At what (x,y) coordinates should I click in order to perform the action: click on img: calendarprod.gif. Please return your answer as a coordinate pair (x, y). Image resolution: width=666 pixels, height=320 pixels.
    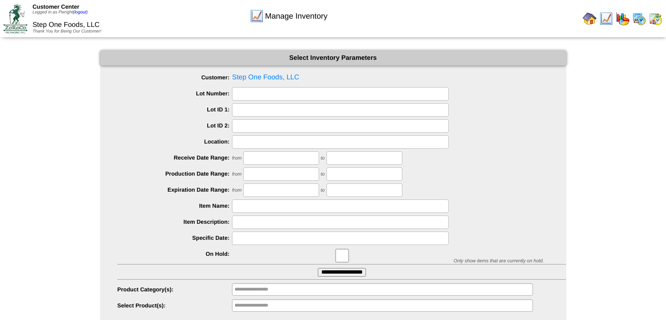
    Looking at the image, I should click on (639, 19).